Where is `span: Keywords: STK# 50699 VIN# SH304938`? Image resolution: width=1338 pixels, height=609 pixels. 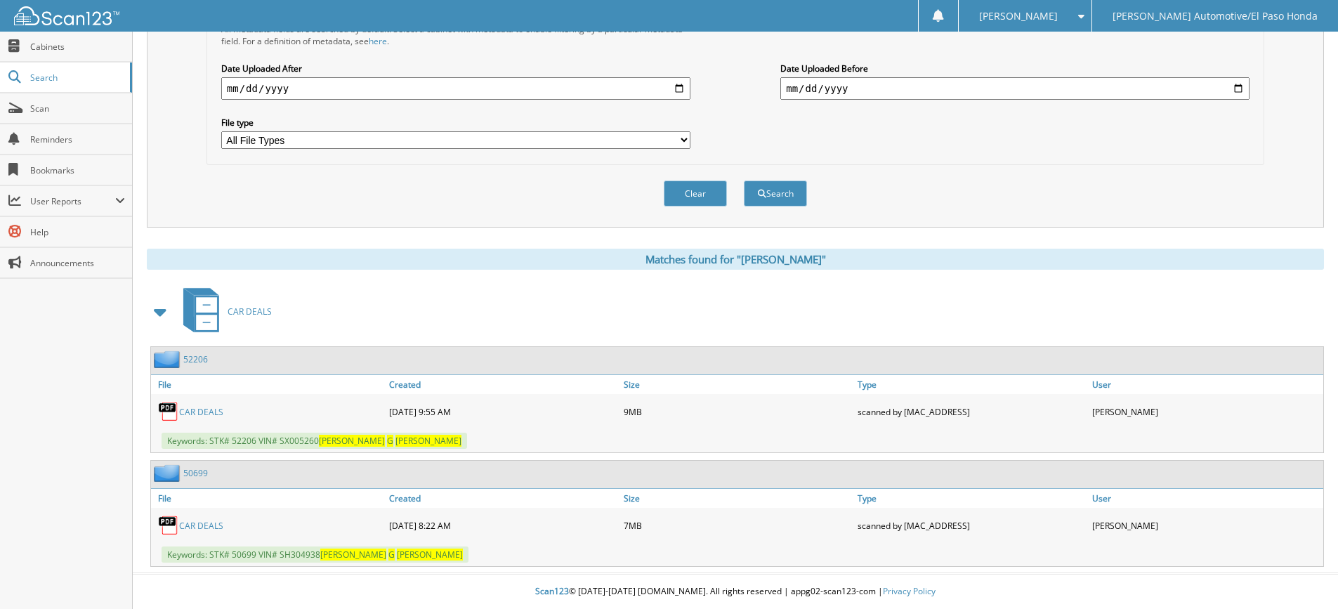 span: Keywords: STK# 50699 VIN# SH304938 is located at coordinates (315, 554).